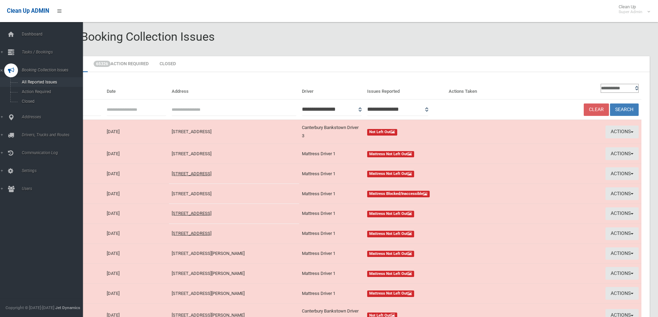  Describe the element at coordinates (405, 90) in the screenshot. I see `th: Issues Reported` at that location.